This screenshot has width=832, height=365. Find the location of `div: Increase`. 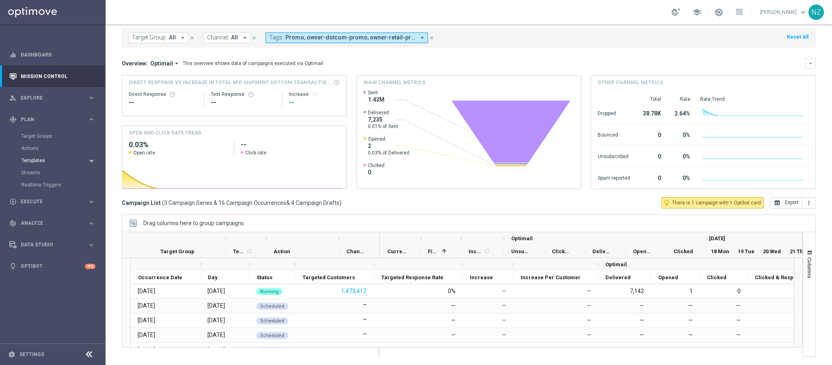

div: Increase is located at coordinates (314, 94).